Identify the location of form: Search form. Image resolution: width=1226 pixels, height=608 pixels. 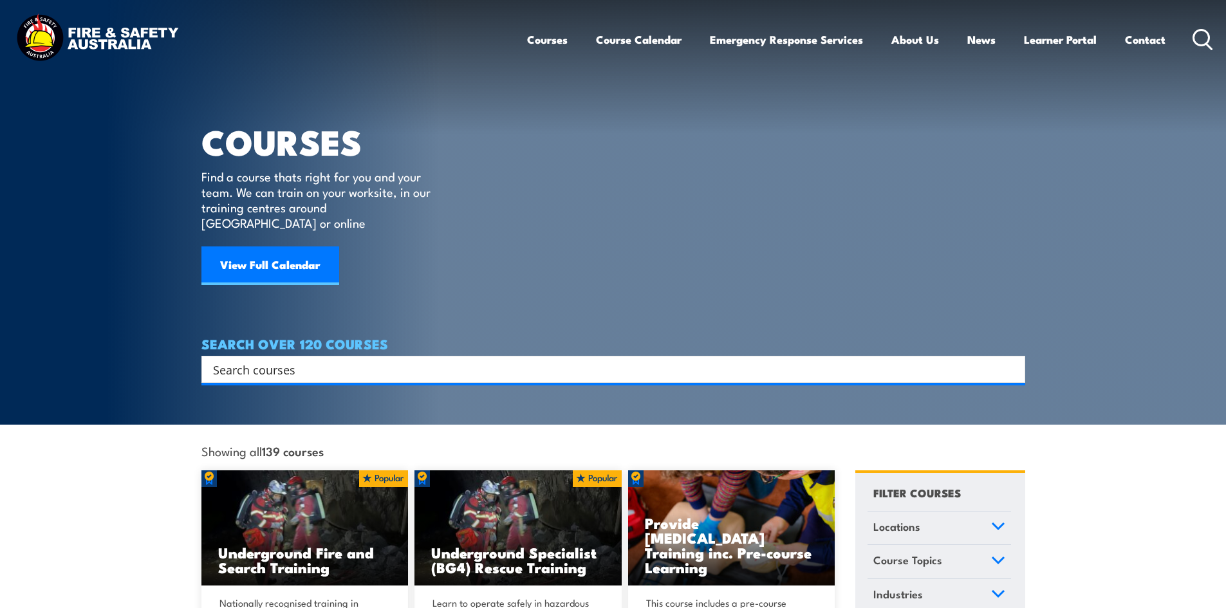
(608, 369).